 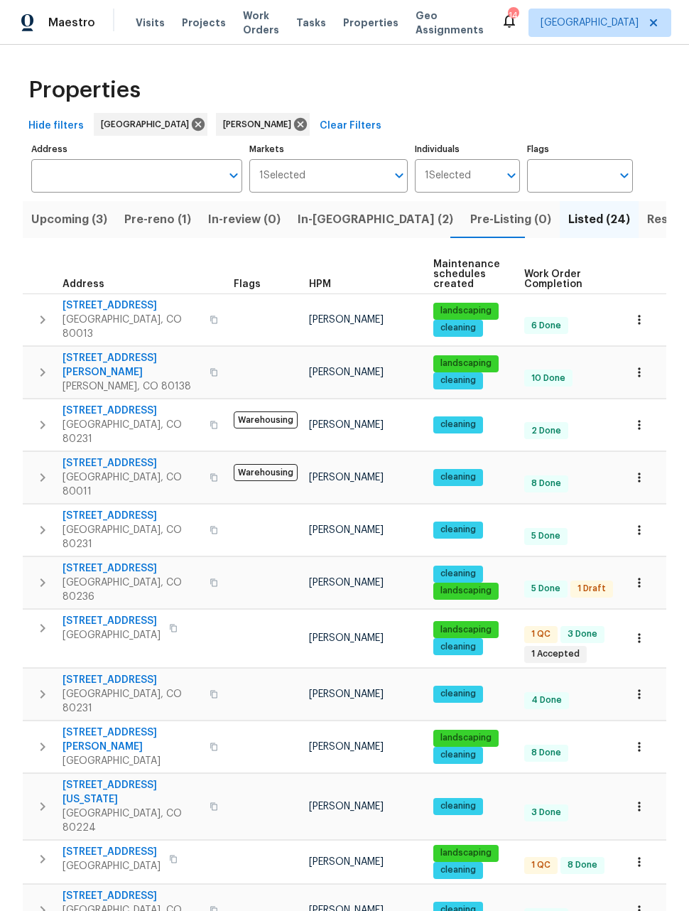 What do you see at coordinates (158, 220) in the screenshot?
I see `span: Pre-reno (1)` at bounding box center [158, 220].